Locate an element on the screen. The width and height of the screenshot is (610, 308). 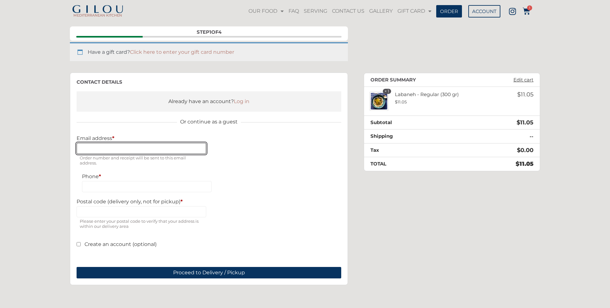
span: Order number and receipt will be sent to this email address. is located at coordinates (141, 160).